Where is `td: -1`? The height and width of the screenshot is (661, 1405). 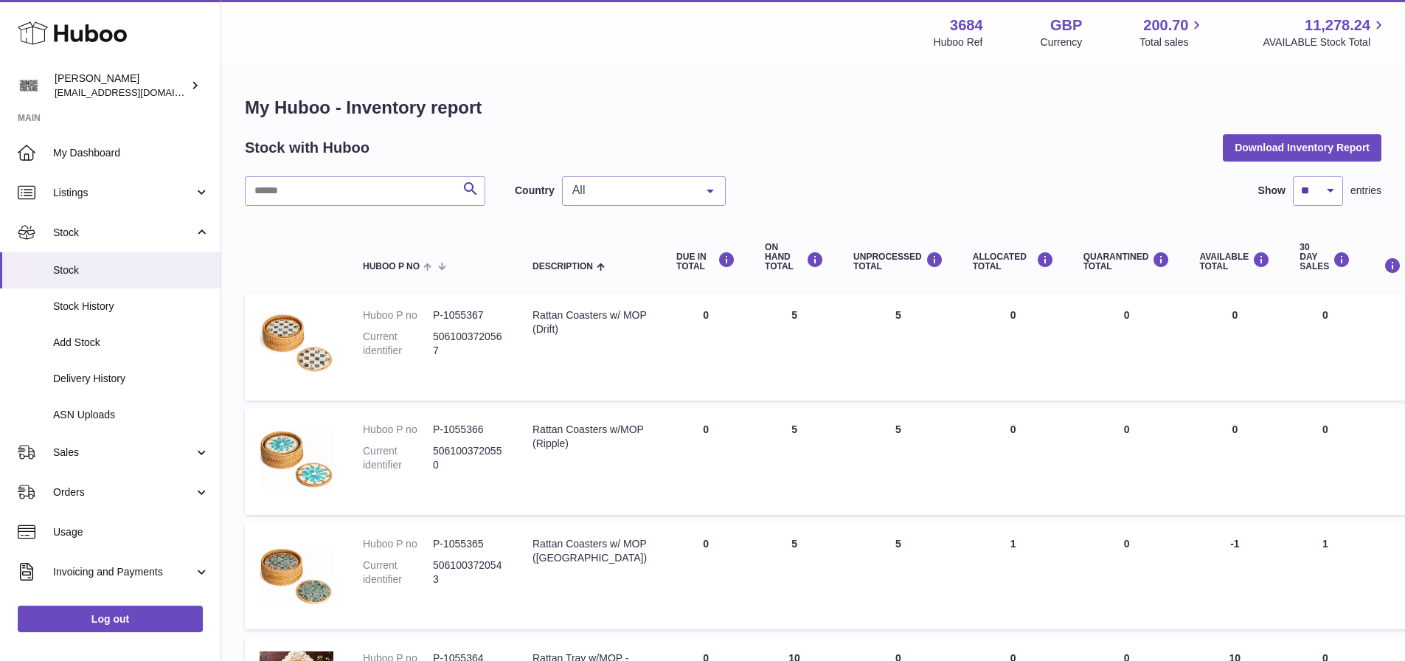 td: -1 is located at coordinates (1235, 575).